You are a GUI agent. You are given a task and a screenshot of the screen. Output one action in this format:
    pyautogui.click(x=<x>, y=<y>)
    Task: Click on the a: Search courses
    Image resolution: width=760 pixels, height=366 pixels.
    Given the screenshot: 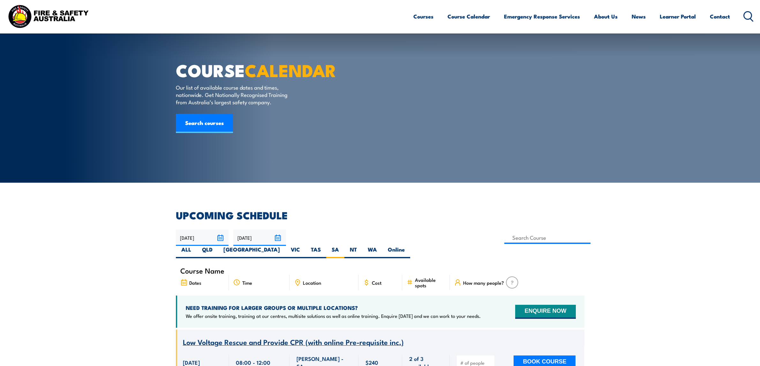 What is the action you would take?
    pyautogui.click(x=204, y=123)
    